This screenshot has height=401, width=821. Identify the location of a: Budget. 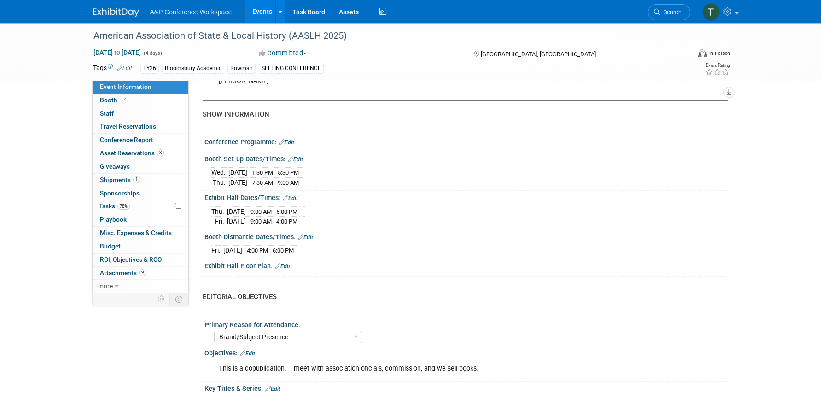
(141, 246).